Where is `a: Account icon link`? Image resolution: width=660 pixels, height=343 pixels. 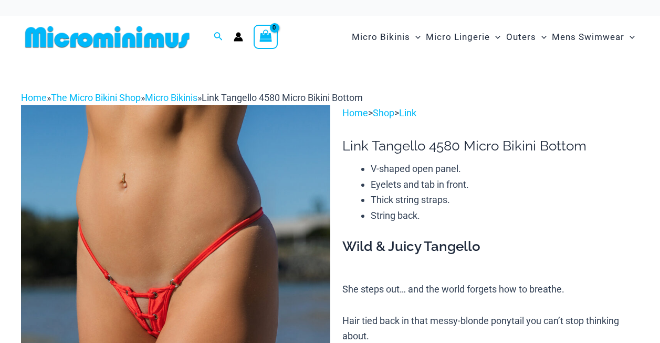 a: Account icon link is located at coordinates (239, 37).